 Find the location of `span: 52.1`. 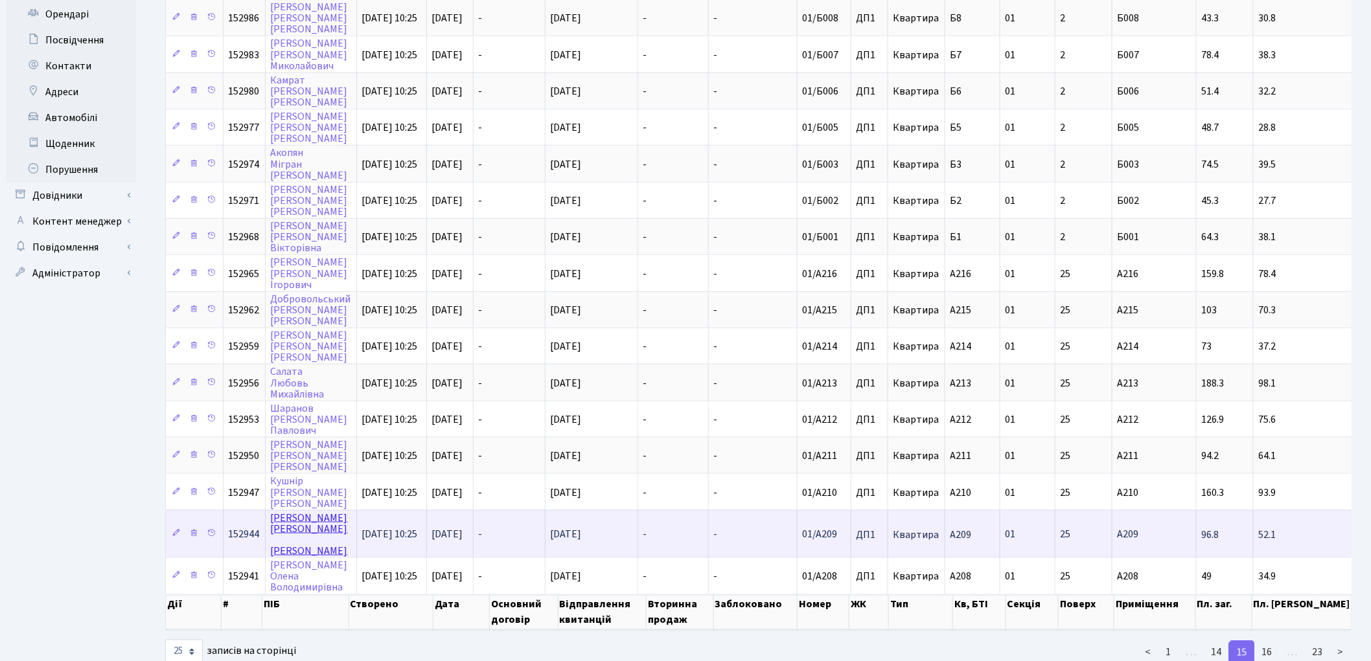

span: 52.1 is located at coordinates (1312, 535).